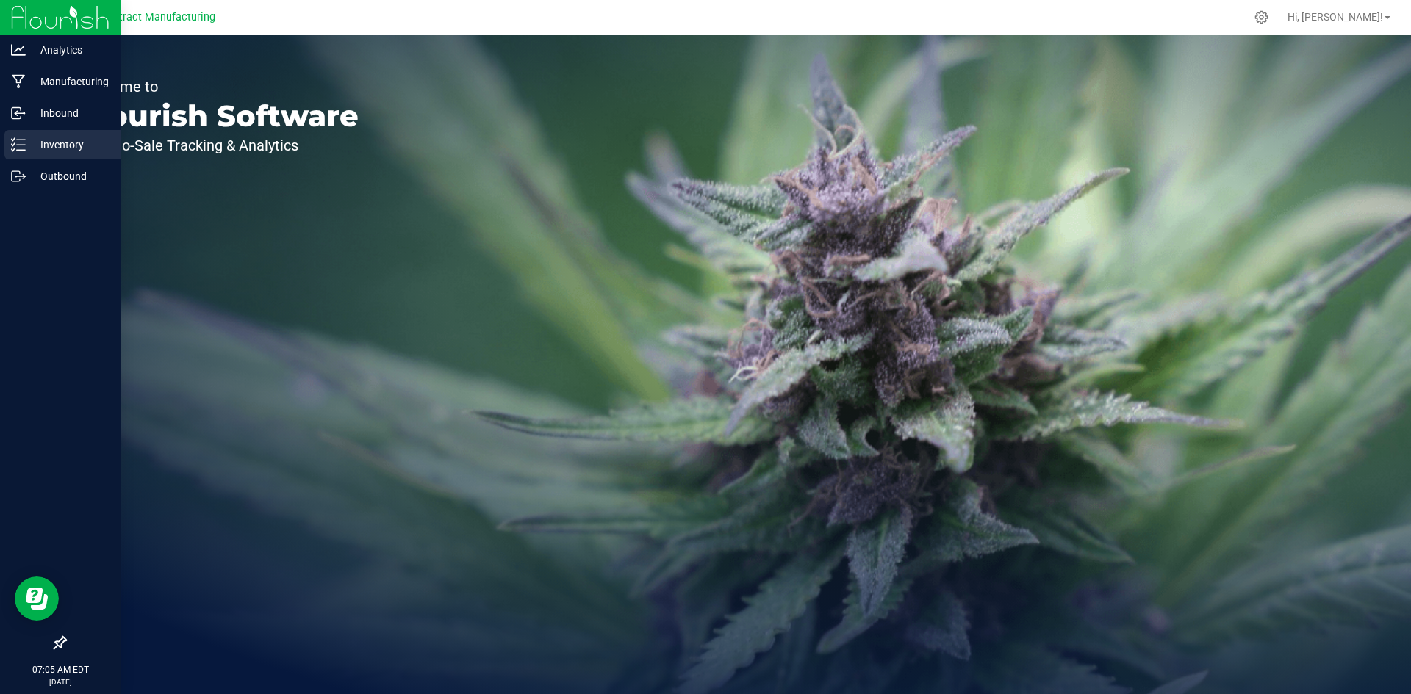  I want to click on inline-svg: Outbound, so click(18, 176).